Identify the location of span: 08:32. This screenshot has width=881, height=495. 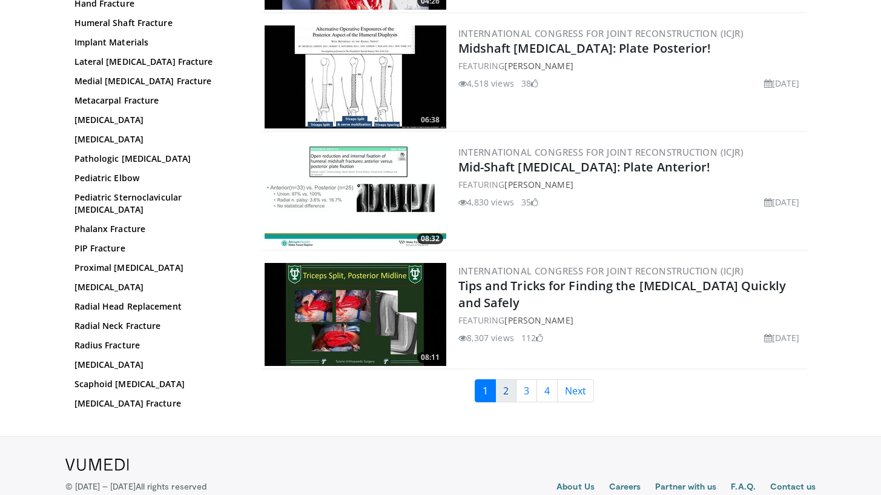
(430, 239).